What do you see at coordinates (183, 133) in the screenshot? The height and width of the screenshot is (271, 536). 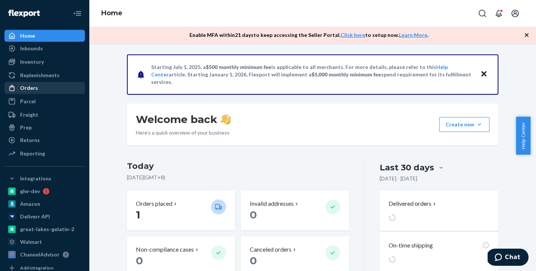 I see `p: Here’s a quick overview of your business` at bounding box center [183, 133].